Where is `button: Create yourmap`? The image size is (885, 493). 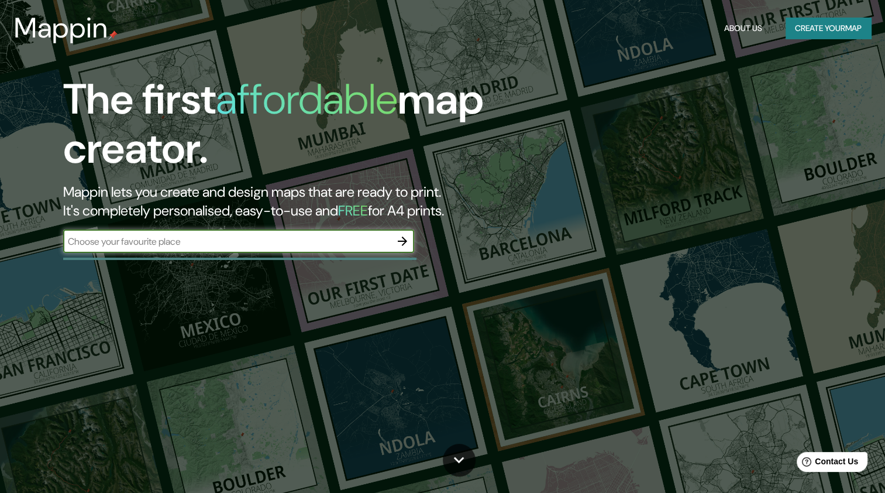 button: Create yourmap is located at coordinates (829, 28).